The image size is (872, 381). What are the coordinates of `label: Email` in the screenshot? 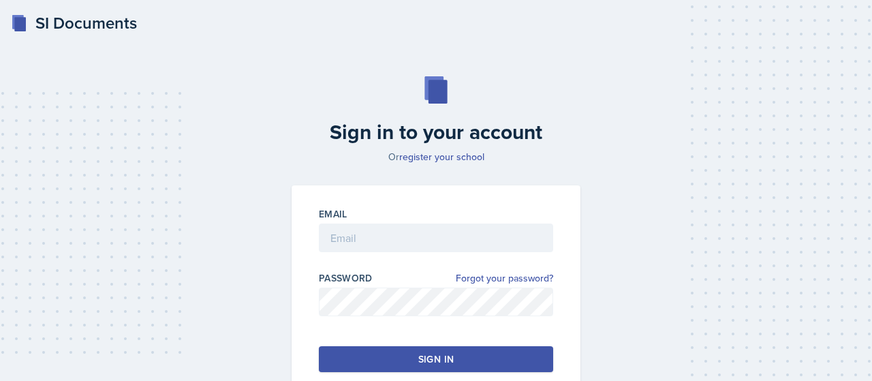 It's located at (333, 214).